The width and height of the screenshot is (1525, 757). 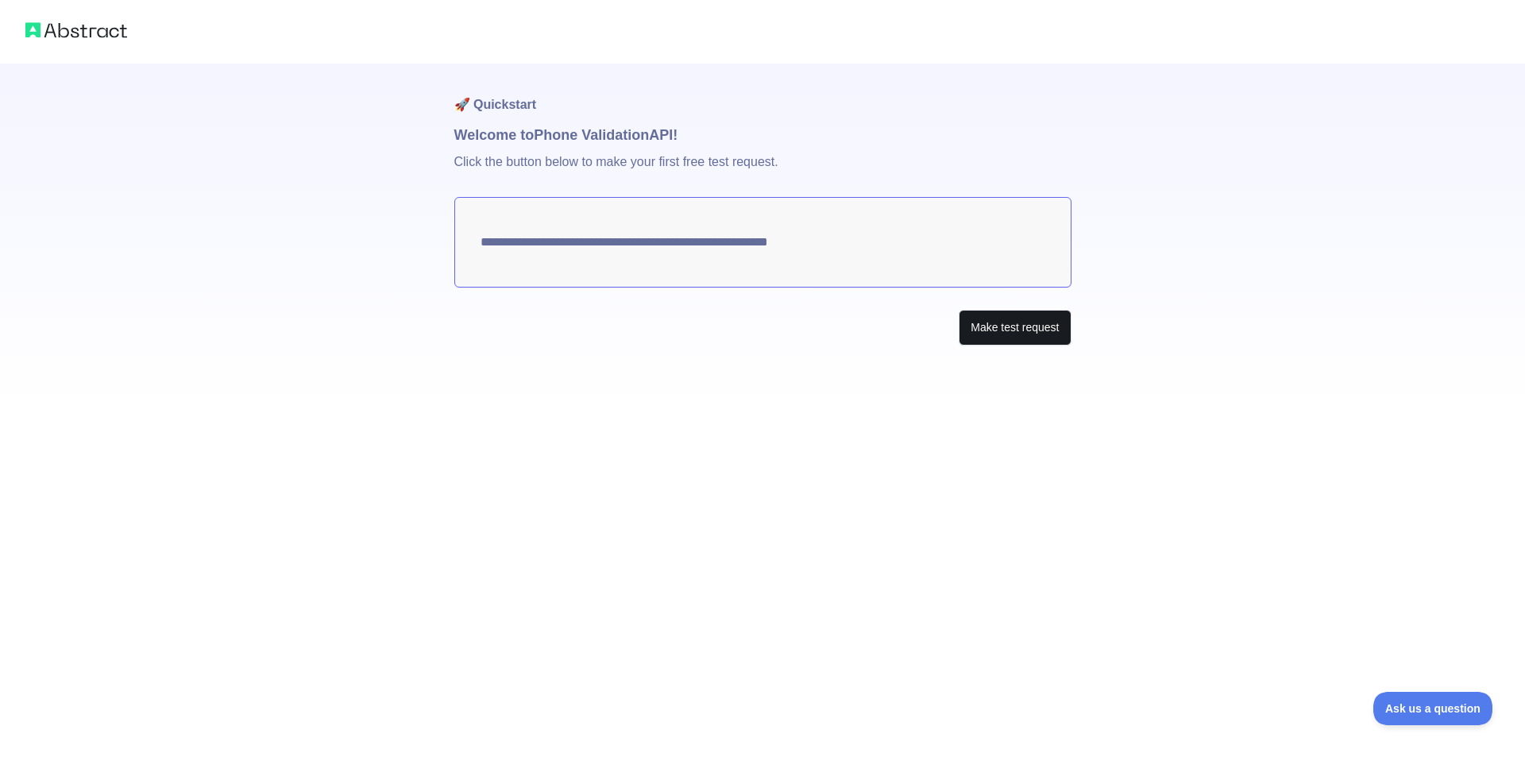 I want to click on button: Make test request, so click(x=1014, y=327).